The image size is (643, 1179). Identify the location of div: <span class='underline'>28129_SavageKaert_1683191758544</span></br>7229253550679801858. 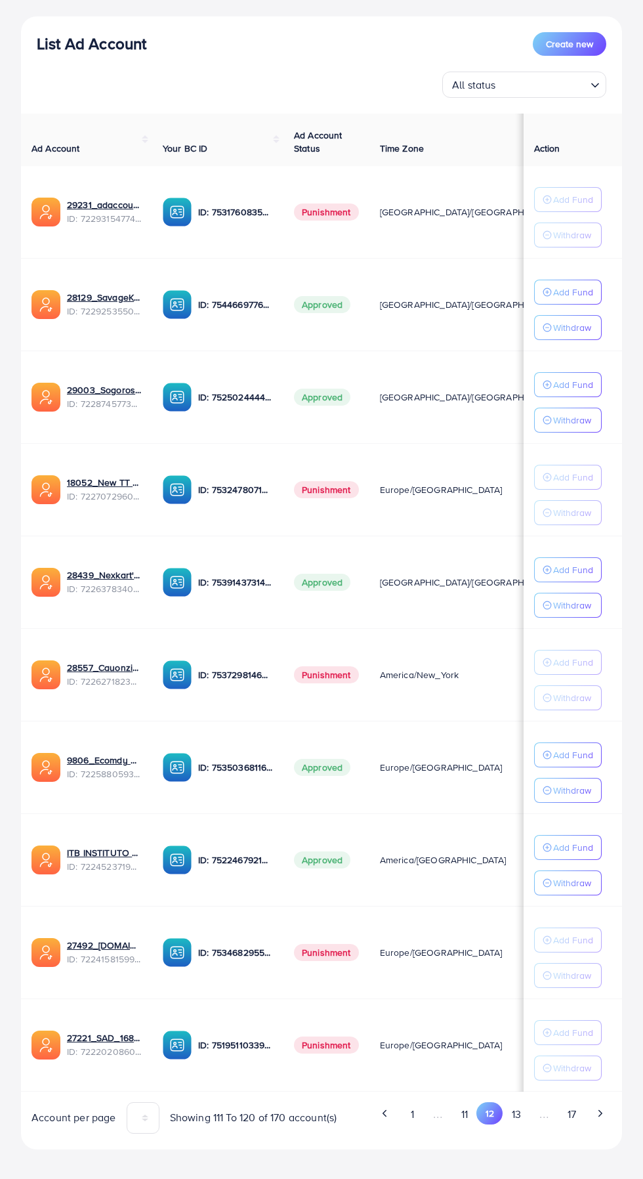
(104, 304).